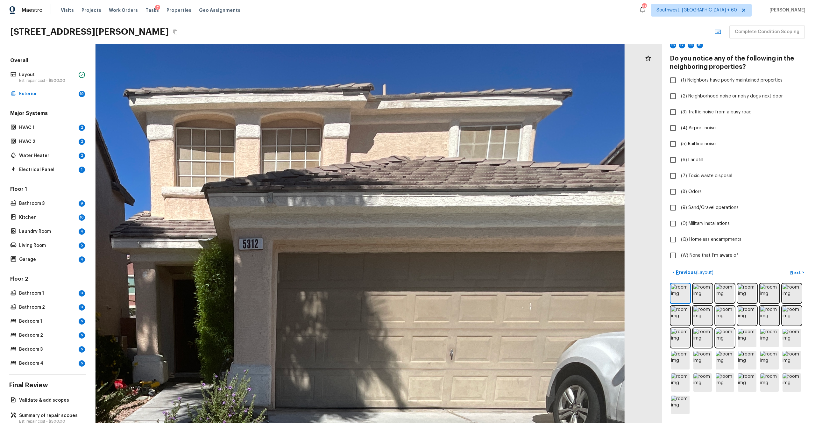 This screenshot has width=815, height=423. Describe the element at coordinates (47, 385) in the screenshot. I see `h4: Final Review` at that location.